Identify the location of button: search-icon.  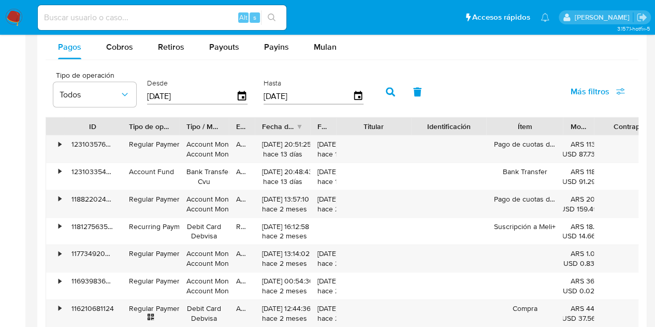
(271, 18).